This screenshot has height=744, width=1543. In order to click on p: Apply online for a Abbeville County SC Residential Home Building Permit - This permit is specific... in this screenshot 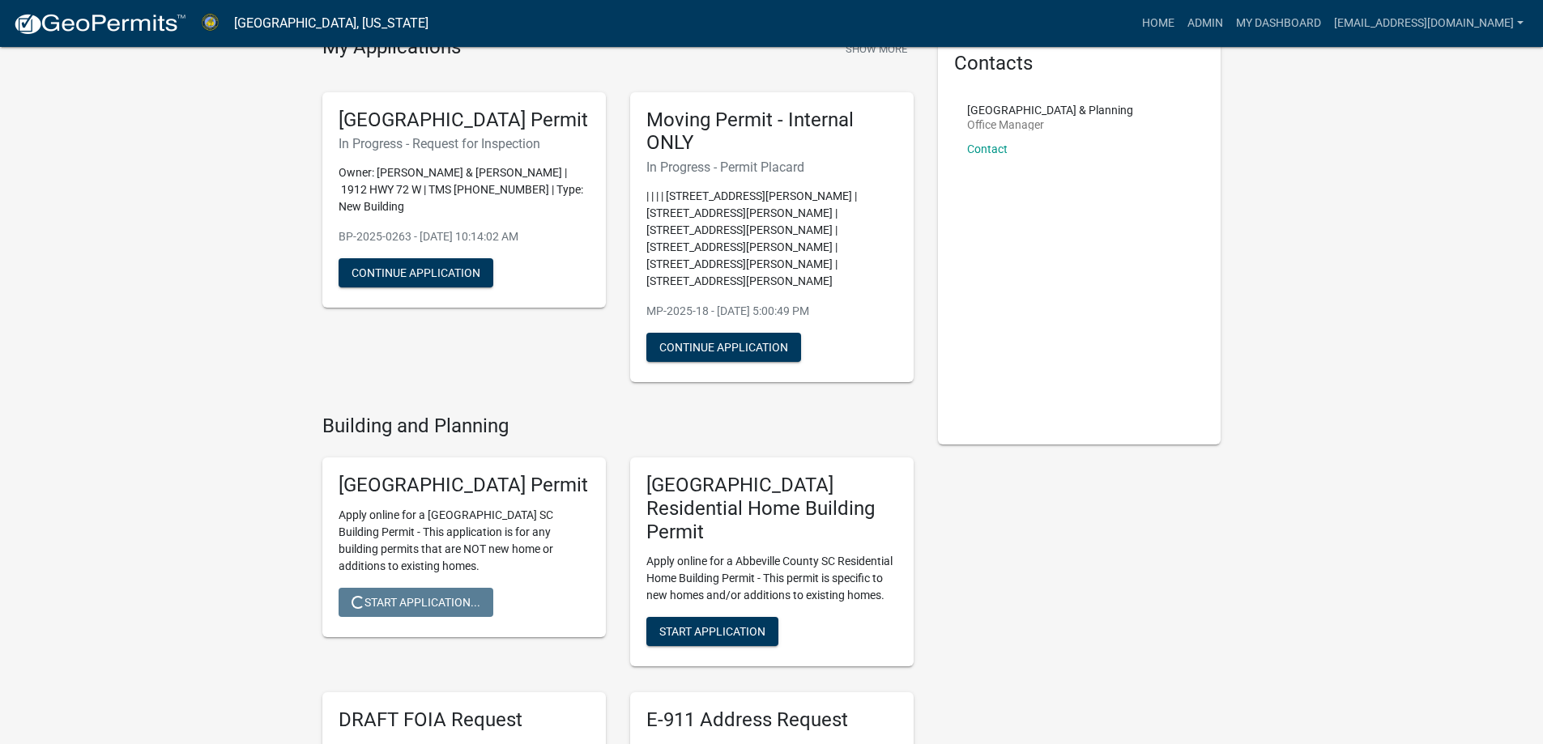, I will do `click(772, 578)`.